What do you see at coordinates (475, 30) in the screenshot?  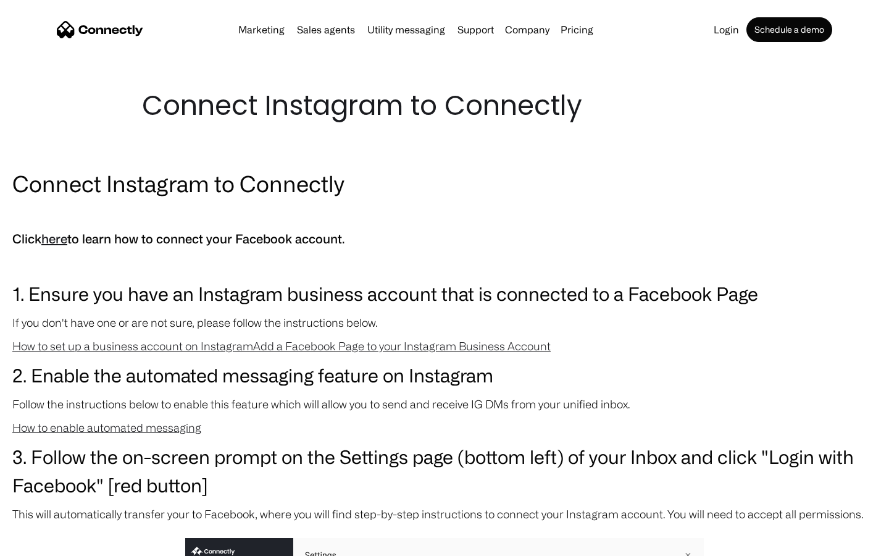 I see `a: Support` at bounding box center [475, 30].